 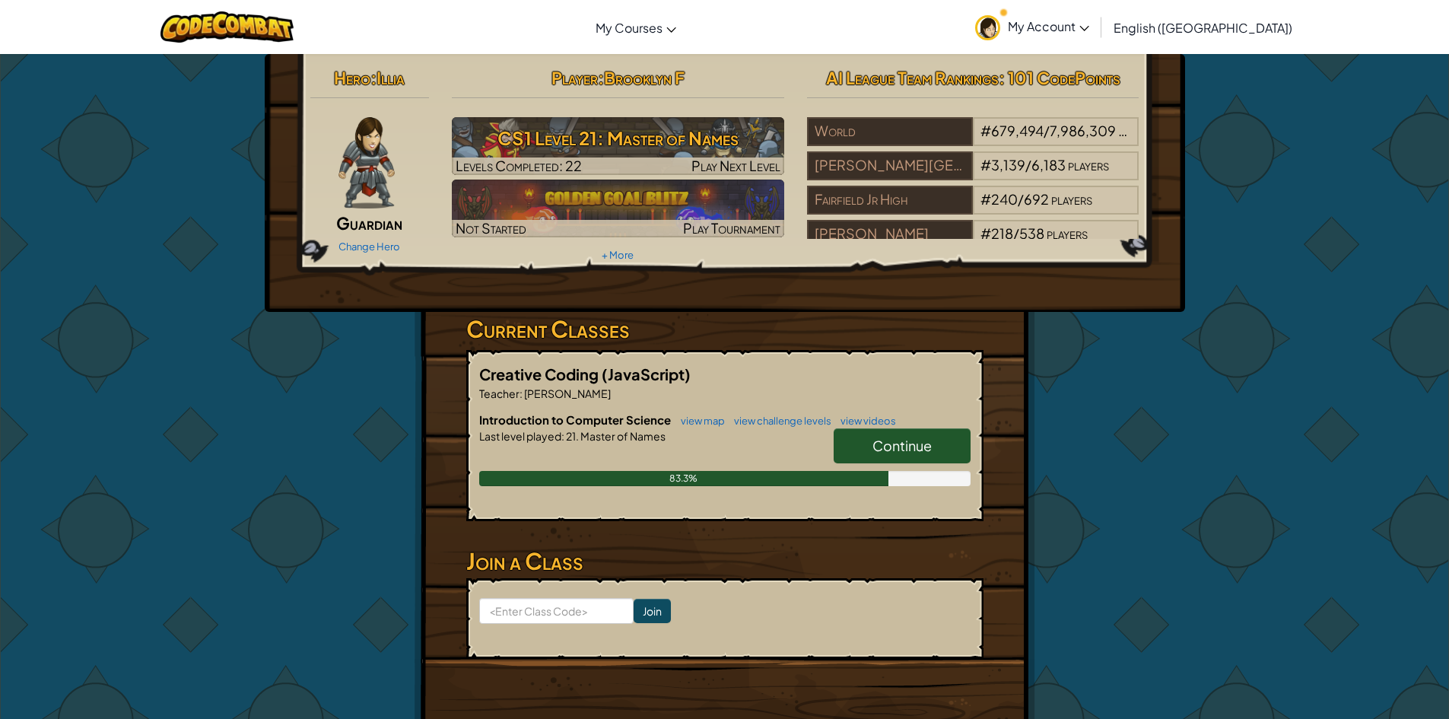 I want to click on input: Join, so click(x=652, y=611).